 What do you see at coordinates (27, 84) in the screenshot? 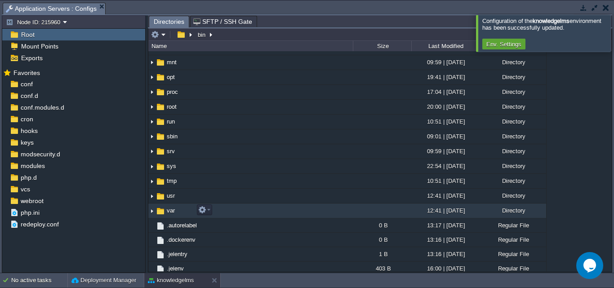
I see `span: conf` at bounding box center [27, 84].